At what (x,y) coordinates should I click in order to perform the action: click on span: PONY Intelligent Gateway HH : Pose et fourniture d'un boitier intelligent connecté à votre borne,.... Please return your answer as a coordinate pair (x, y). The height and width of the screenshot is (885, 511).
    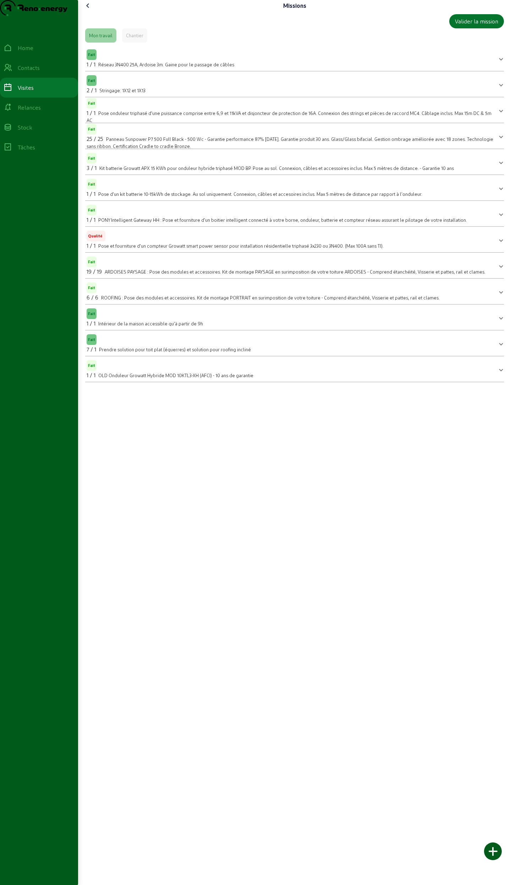
    Looking at the image, I should click on (282, 220).